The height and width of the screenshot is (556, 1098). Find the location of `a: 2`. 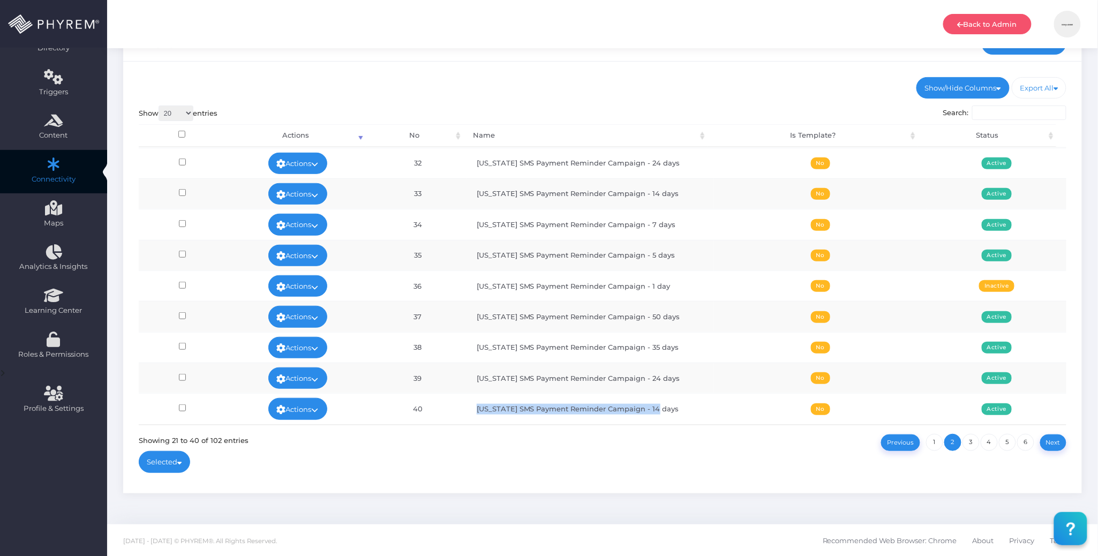

a: 2 is located at coordinates (953, 442).